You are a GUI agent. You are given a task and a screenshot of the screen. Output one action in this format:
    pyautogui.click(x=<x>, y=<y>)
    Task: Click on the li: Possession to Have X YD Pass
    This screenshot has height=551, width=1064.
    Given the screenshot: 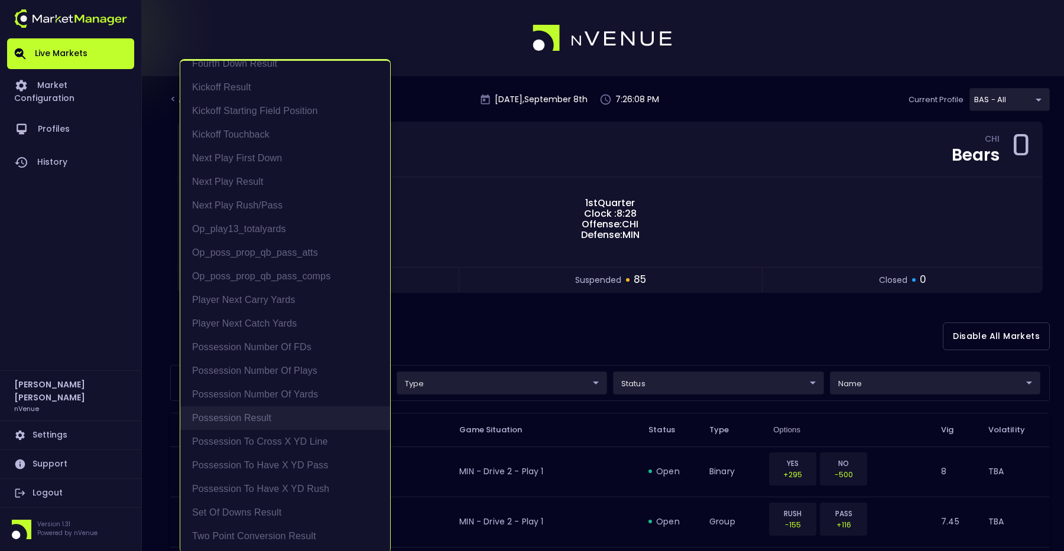 What is the action you would take?
    pyautogui.click(x=285, y=466)
    